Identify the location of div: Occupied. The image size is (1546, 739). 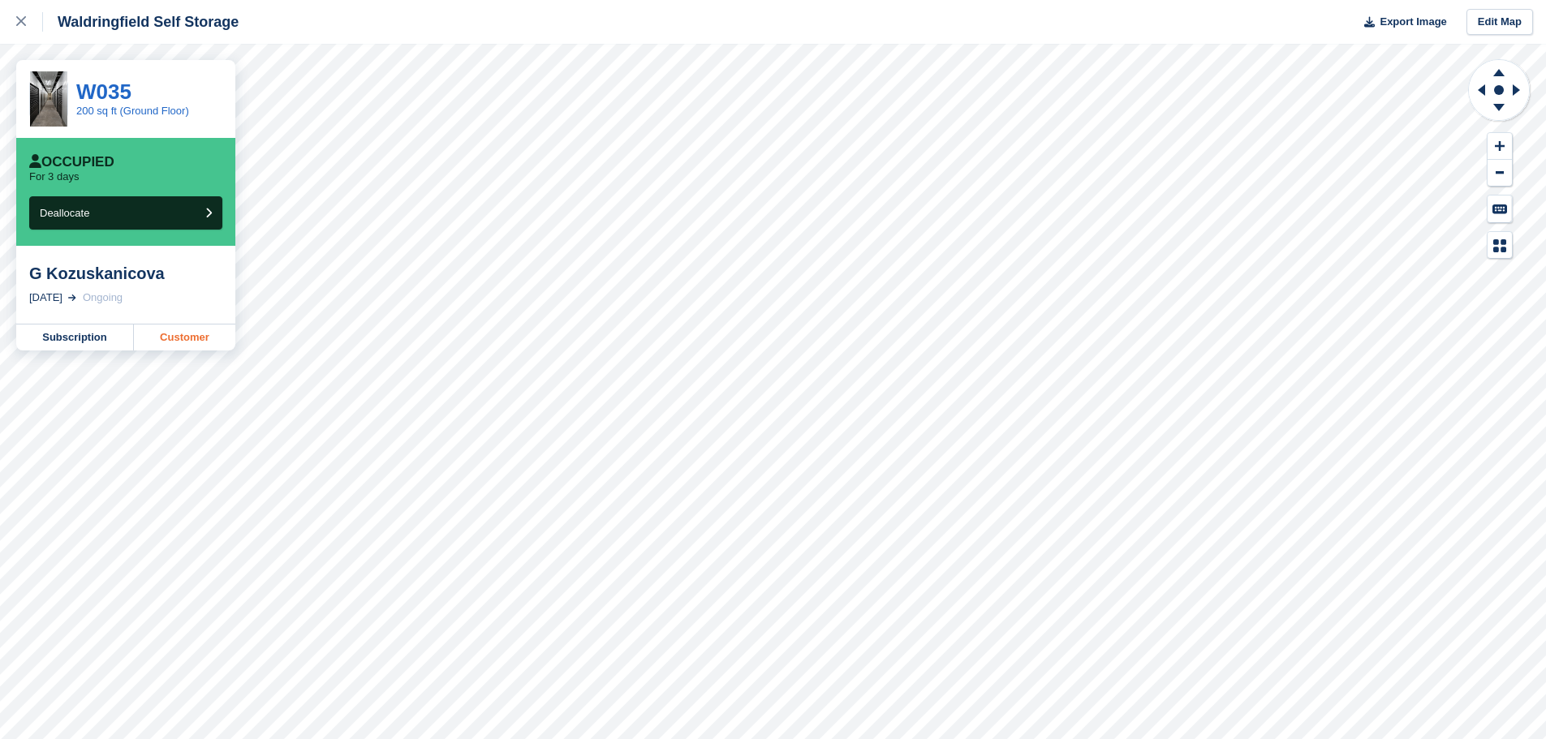
(71, 162).